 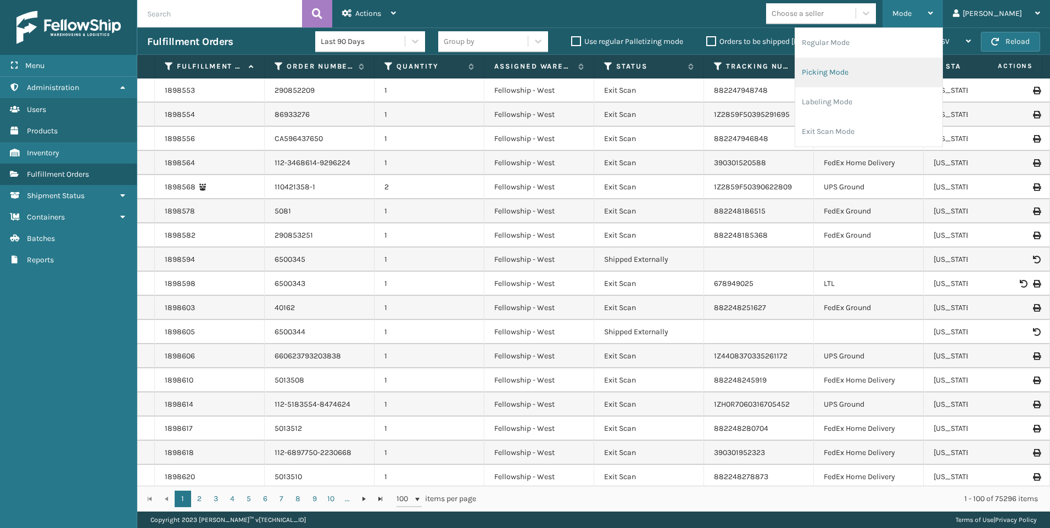 What do you see at coordinates (69, 27) in the screenshot?
I see `img: logo` at bounding box center [69, 27].